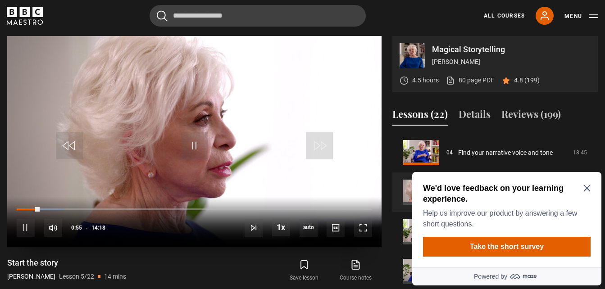 The image size is (605, 289). What do you see at coordinates (531, 116) in the screenshot?
I see `button: Reviews (199)` at bounding box center [531, 116].